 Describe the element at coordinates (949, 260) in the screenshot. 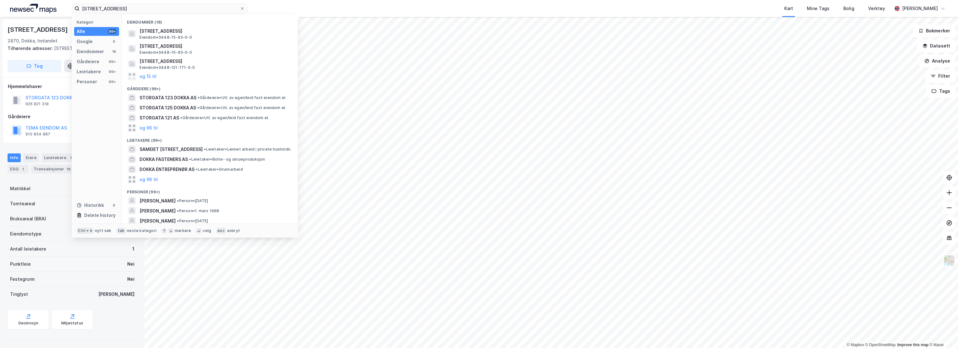

I see `img: Z` at that location.